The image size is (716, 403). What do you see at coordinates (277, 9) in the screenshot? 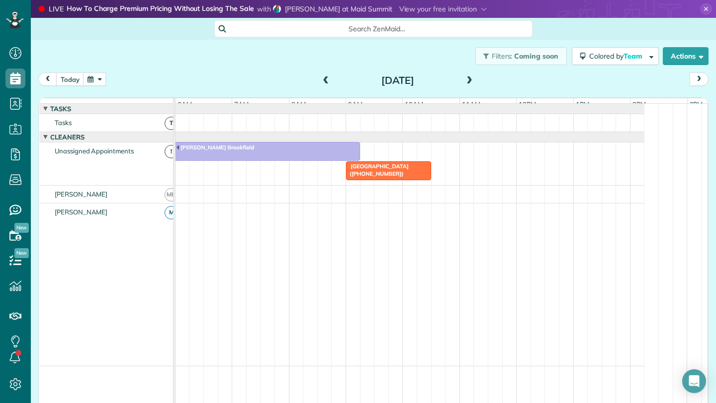
I see `img: debbie-sardone-2fdb8baf8bf9b966c4afe4022d95edca04a15f6fa89c0b1664110d9635919661.jpg` at bounding box center [277, 9].